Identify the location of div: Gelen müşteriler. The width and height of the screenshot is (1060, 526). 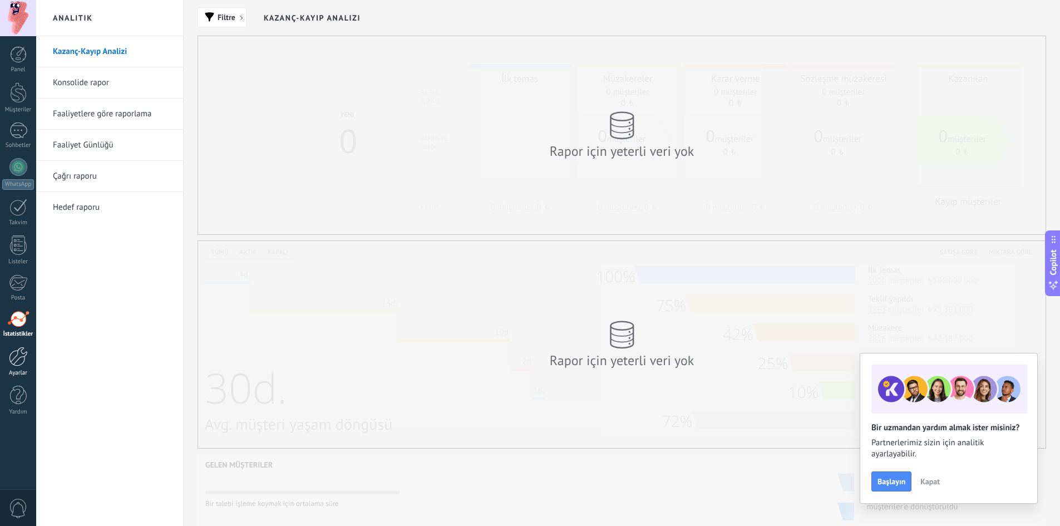
(239, 464).